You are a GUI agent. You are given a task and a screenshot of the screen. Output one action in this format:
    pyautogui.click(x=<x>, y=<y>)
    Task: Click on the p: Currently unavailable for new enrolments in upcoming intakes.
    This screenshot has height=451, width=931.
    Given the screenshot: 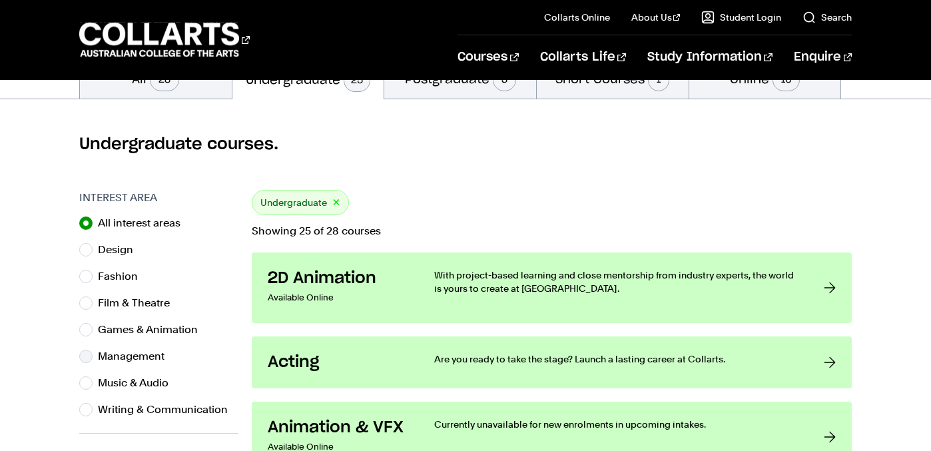 What is the action you would take?
    pyautogui.click(x=615, y=424)
    